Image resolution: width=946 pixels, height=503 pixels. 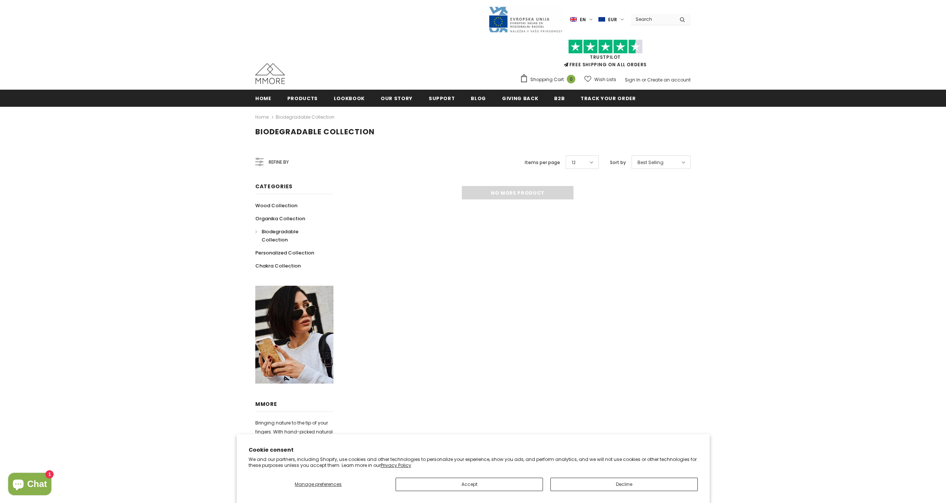 What do you see at coordinates (650, 163) in the screenshot?
I see `span: Best Selling` at bounding box center [650, 163].